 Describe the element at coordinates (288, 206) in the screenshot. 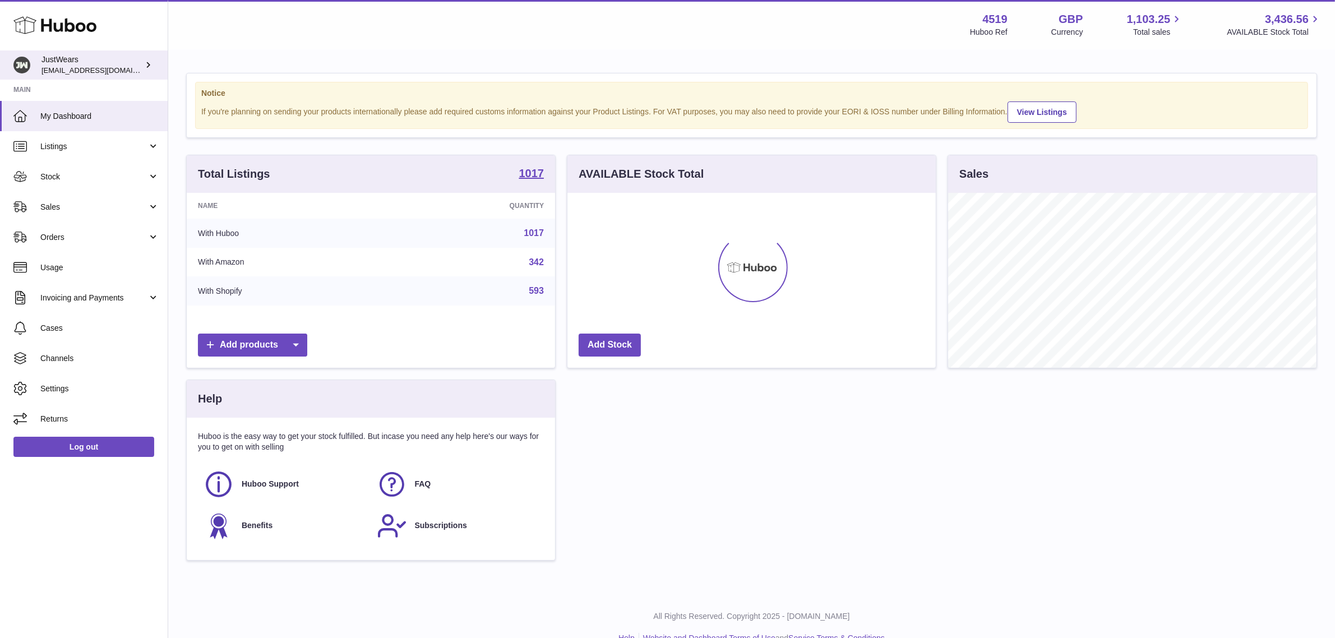

I see `th: Name` at that location.